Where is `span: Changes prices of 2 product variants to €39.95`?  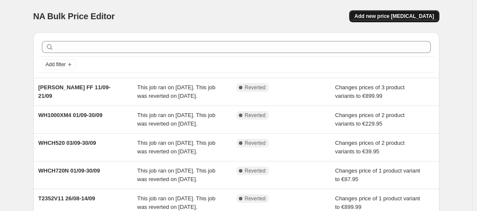
span: Changes prices of 2 product variants to €39.95 is located at coordinates (369, 147).